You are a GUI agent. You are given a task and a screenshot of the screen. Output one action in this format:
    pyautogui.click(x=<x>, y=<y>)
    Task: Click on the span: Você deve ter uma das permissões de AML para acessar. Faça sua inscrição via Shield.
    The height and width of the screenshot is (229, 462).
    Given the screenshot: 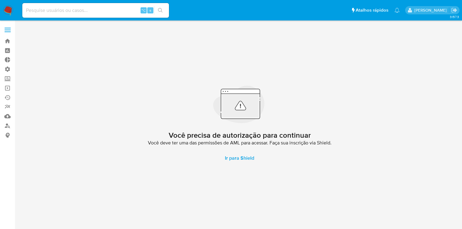 What is the action you would take?
    pyautogui.click(x=240, y=143)
    